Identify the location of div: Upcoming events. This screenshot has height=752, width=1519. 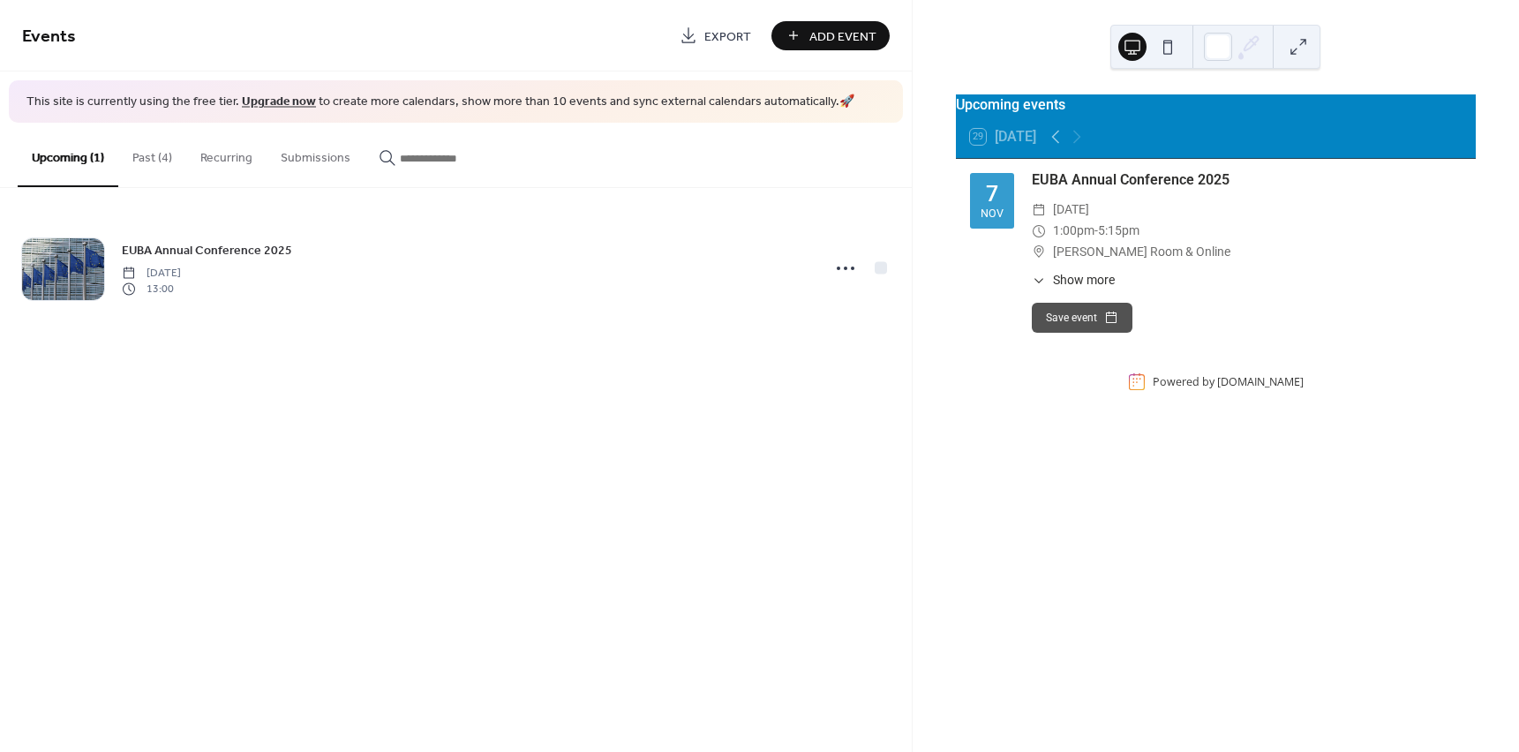
(1216, 105).